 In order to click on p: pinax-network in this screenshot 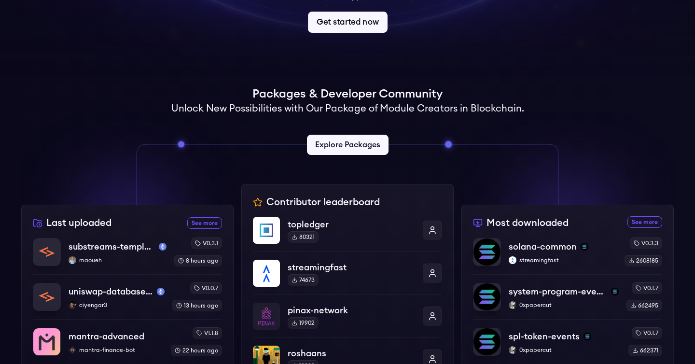, I will do `click(351, 310)`.